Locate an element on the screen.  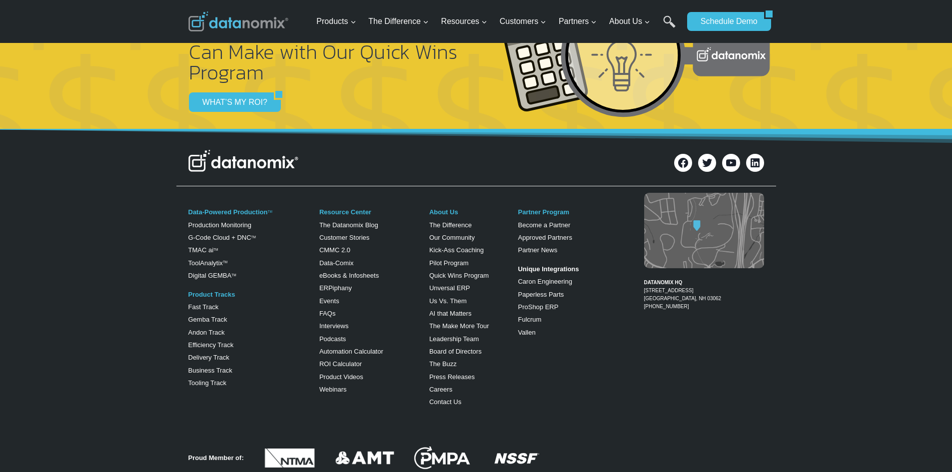
h2: Calculate How Much More You Can Make with Our Quick Wins Program is located at coordinates (324, 51).